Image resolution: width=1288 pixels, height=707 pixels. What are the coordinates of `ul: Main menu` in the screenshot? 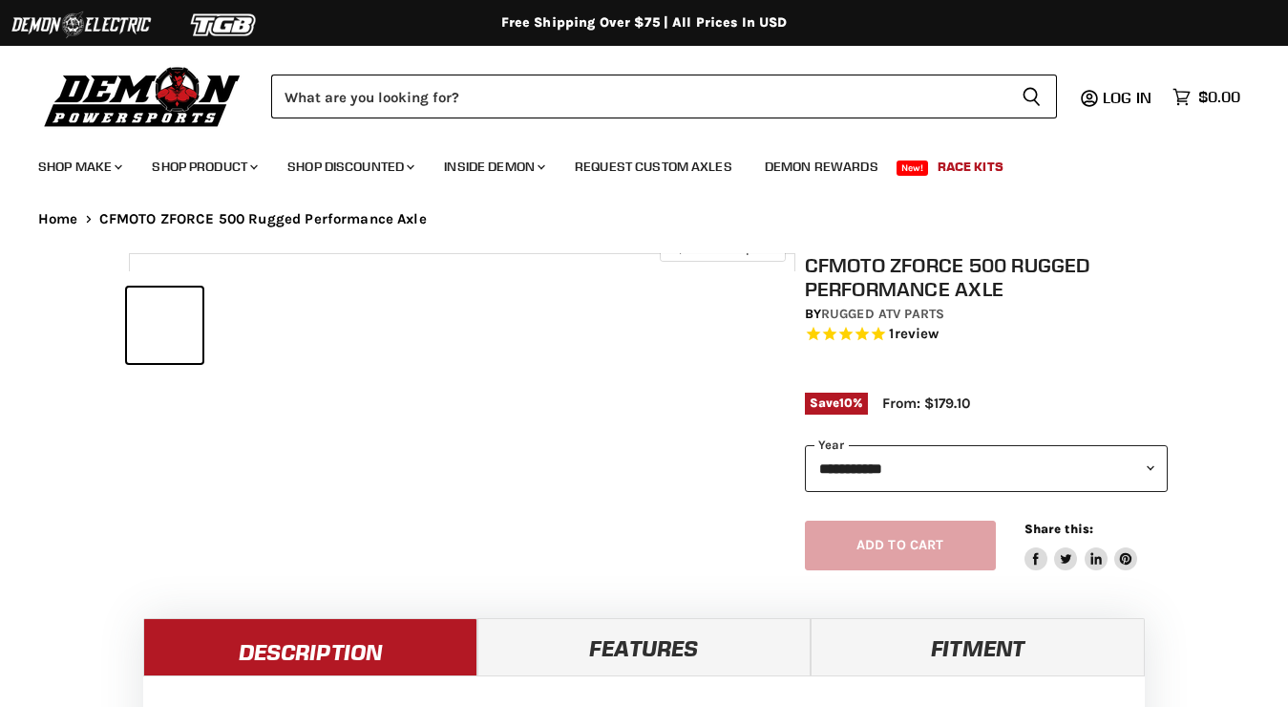 It's located at (629, 162).